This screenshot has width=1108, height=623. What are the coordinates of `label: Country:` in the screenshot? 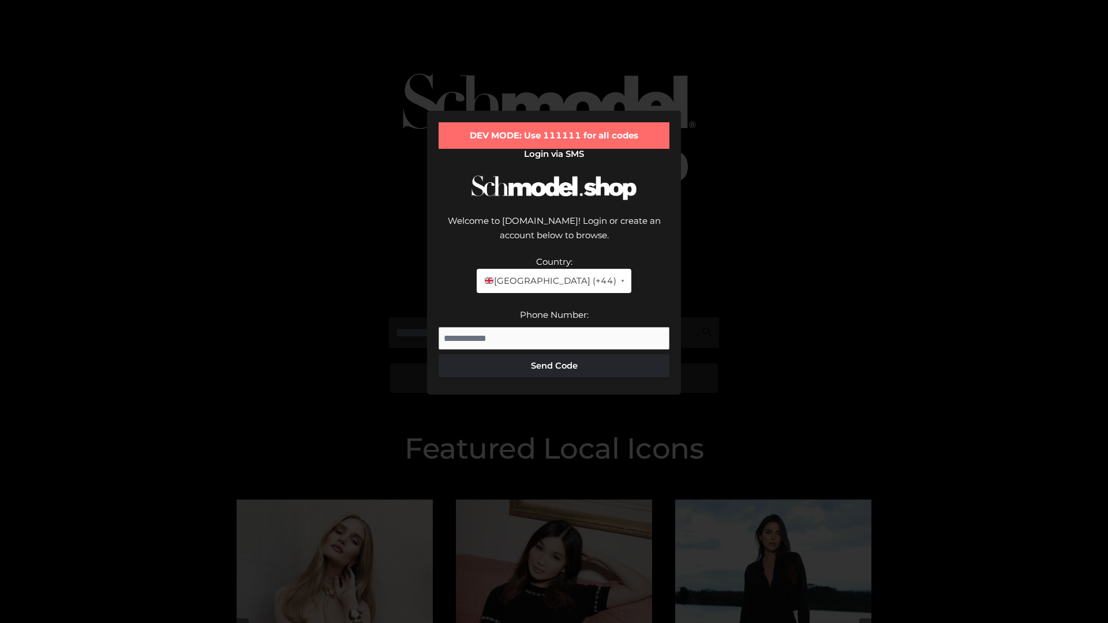 It's located at (554, 261).